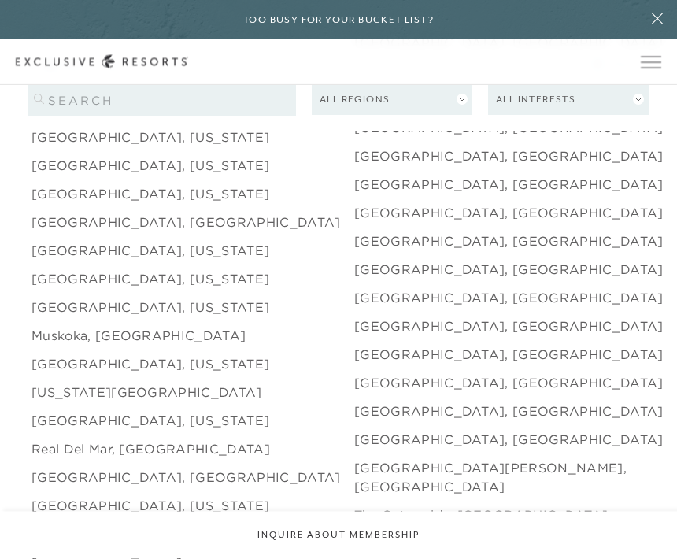 The height and width of the screenshot is (559, 677). Describe the element at coordinates (162, 101) in the screenshot. I see `input: search` at that location.